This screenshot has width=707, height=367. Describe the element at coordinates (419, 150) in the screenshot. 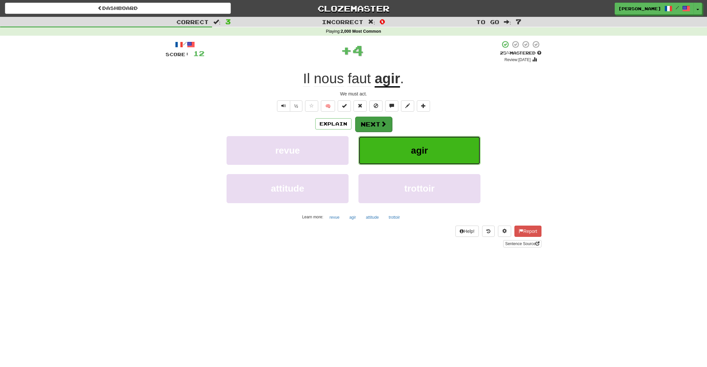

I see `span: agir` at that location.